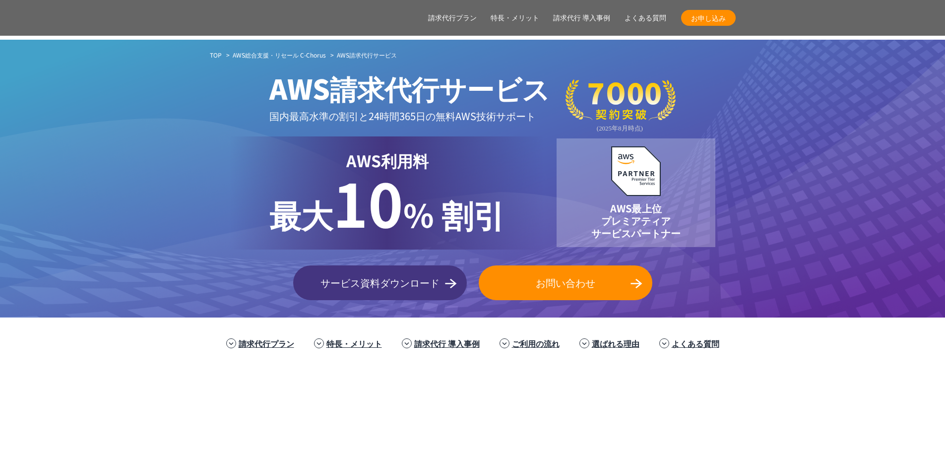 This screenshot has height=452, width=945. I want to click on span: お問い合わせ, so click(565, 283).